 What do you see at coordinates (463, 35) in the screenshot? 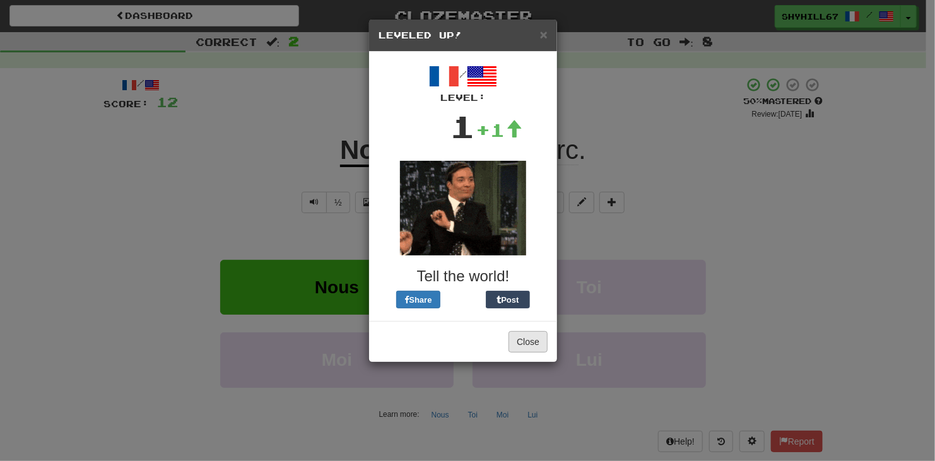
I see `h5: Leveled Up!` at bounding box center [463, 35].